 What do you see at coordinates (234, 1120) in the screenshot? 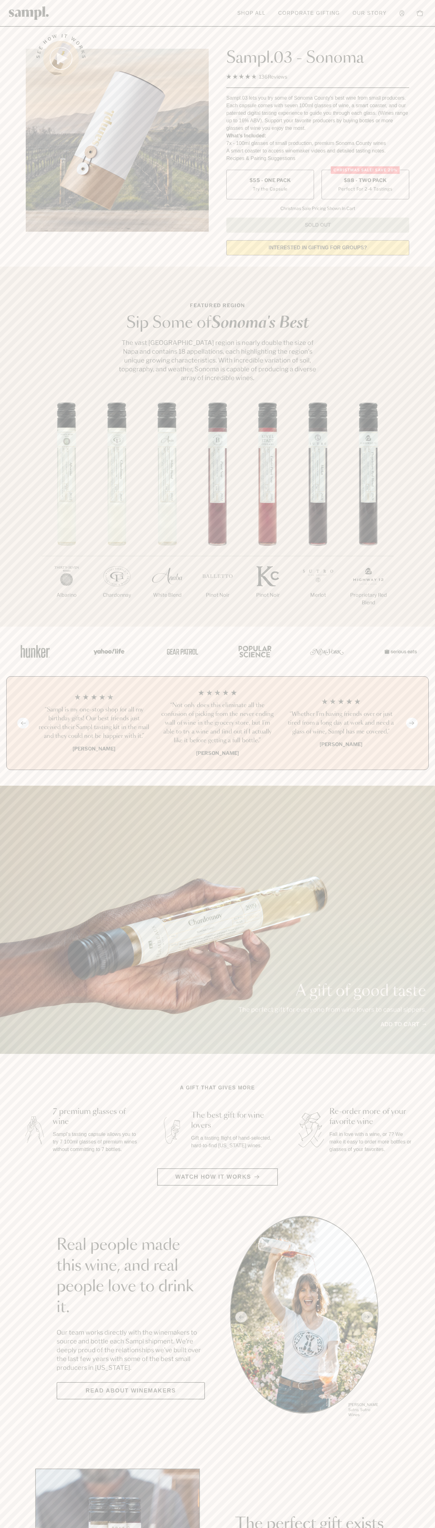
I see `h3: The best gift for wine lovers` at bounding box center [234, 1120].